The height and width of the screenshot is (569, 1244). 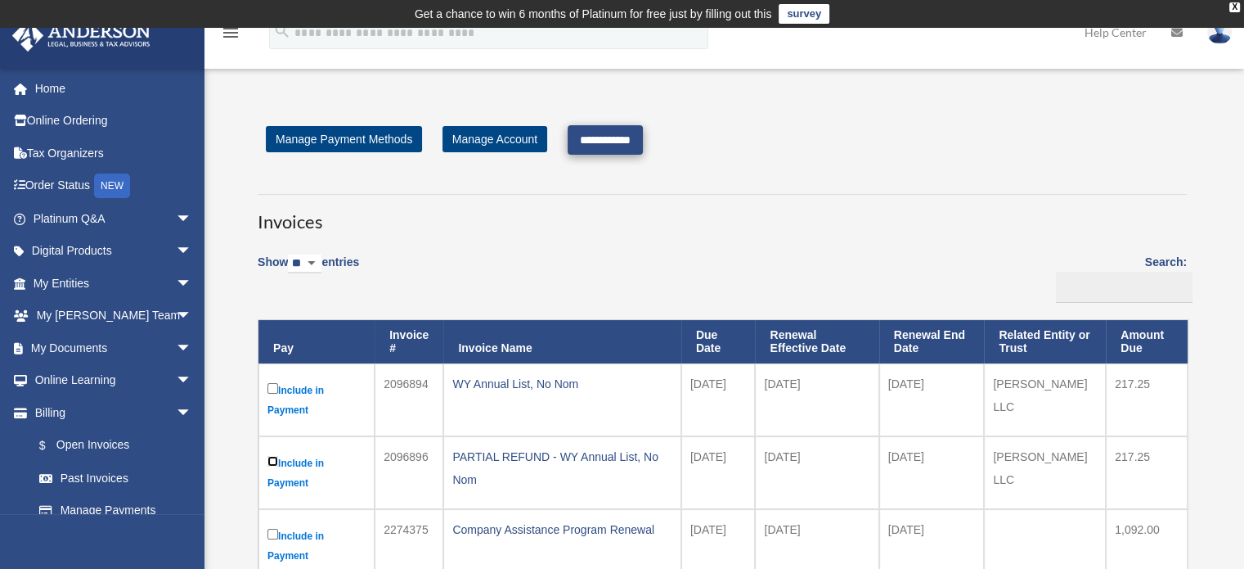 I want to click on label: Search:, so click(x=1118, y=277).